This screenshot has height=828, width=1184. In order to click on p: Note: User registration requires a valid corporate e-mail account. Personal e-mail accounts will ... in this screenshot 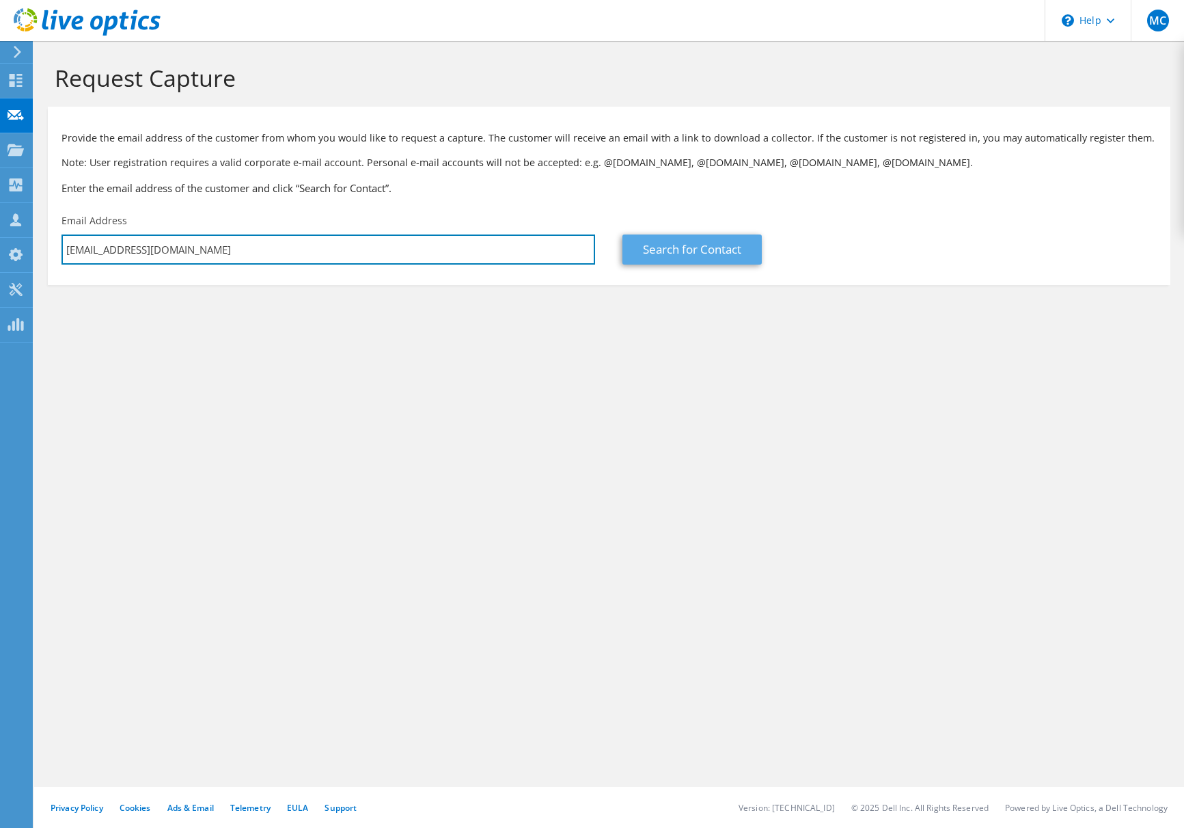, I will do `click(609, 163)`.